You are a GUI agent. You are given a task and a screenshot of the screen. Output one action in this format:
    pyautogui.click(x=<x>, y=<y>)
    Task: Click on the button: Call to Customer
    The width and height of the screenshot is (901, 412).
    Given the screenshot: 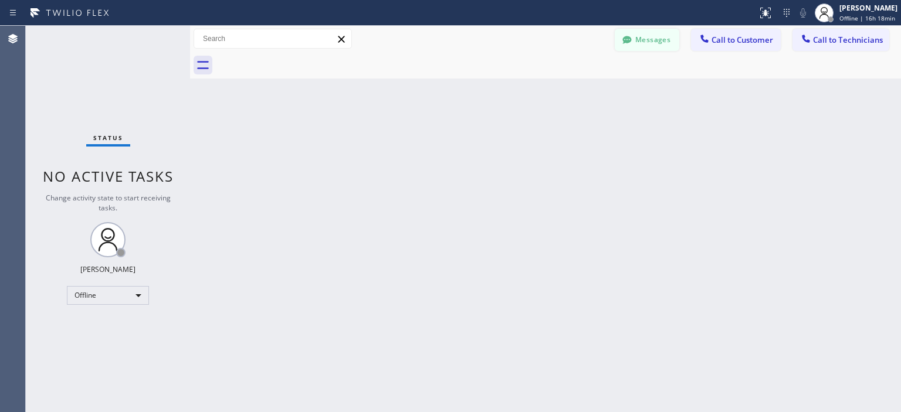 What is the action you would take?
    pyautogui.click(x=736, y=40)
    